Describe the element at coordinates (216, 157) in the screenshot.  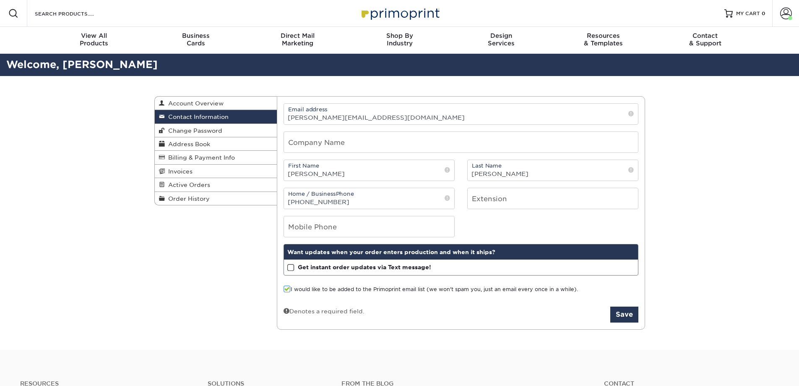
I see `a: Billing & Payment Info` at that location.